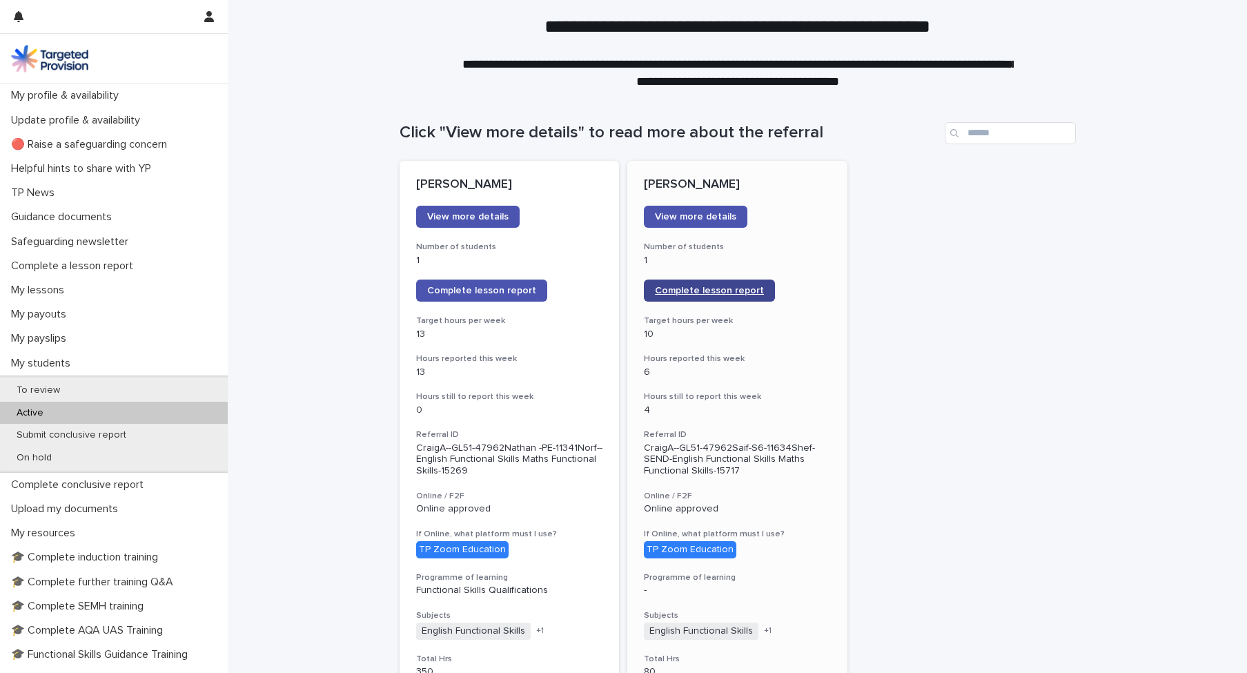 Image resolution: width=1247 pixels, height=673 pixels. Describe the element at coordinates (84, 168) in the screenshot. I see `p: Helpful hints to share with YP` at that location.